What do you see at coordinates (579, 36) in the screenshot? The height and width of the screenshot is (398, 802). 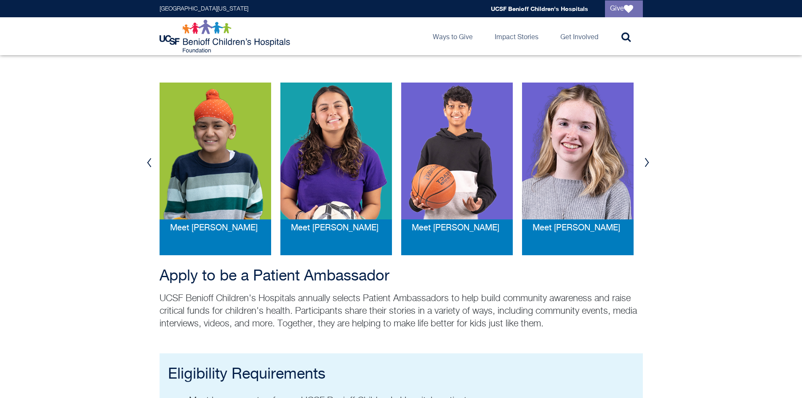 I see `a: Get Involved` at bounding box center [579, 36].